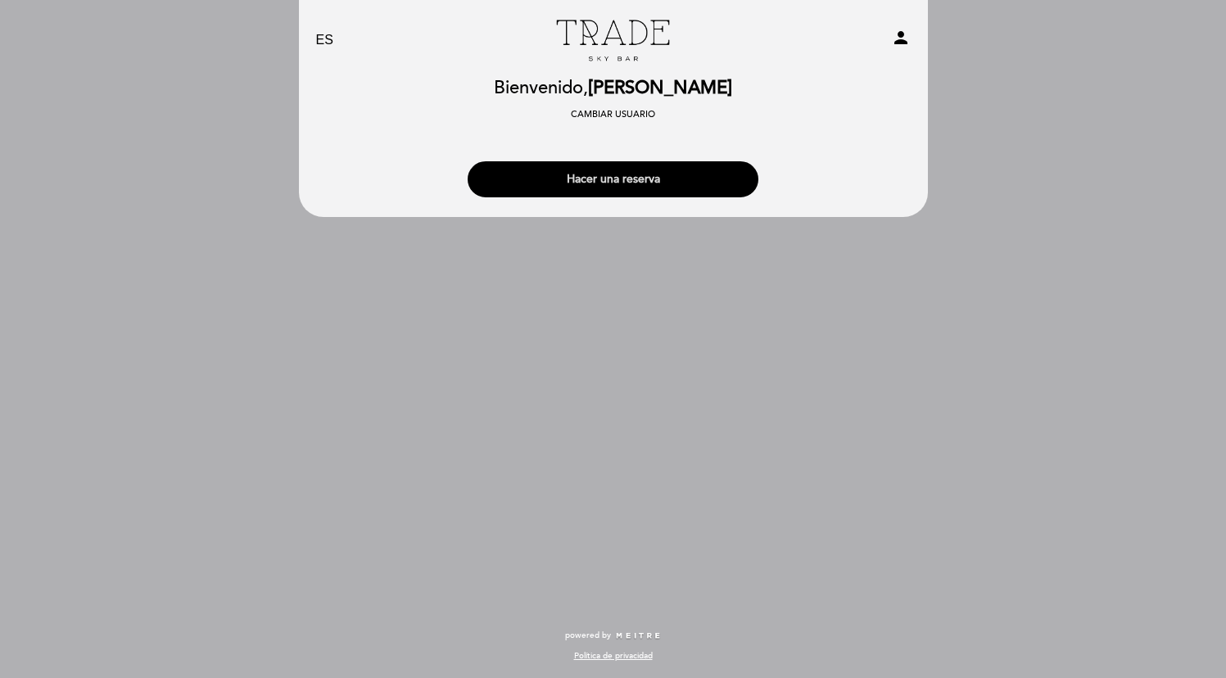 Image resolution: width=1226 pixels, height=678 pixels. What do you see at coordinates (901, 40) in the screenshot?
I see `button: person` at bounding box center [901, 40].